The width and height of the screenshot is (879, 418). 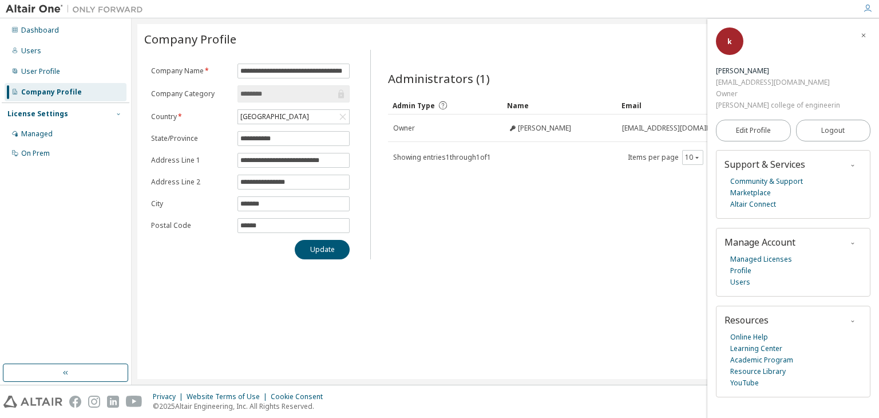 What do you see at coordinates (833, 130) in the screenshot?
I see `span: Logout` at bounding box center [833, 130].